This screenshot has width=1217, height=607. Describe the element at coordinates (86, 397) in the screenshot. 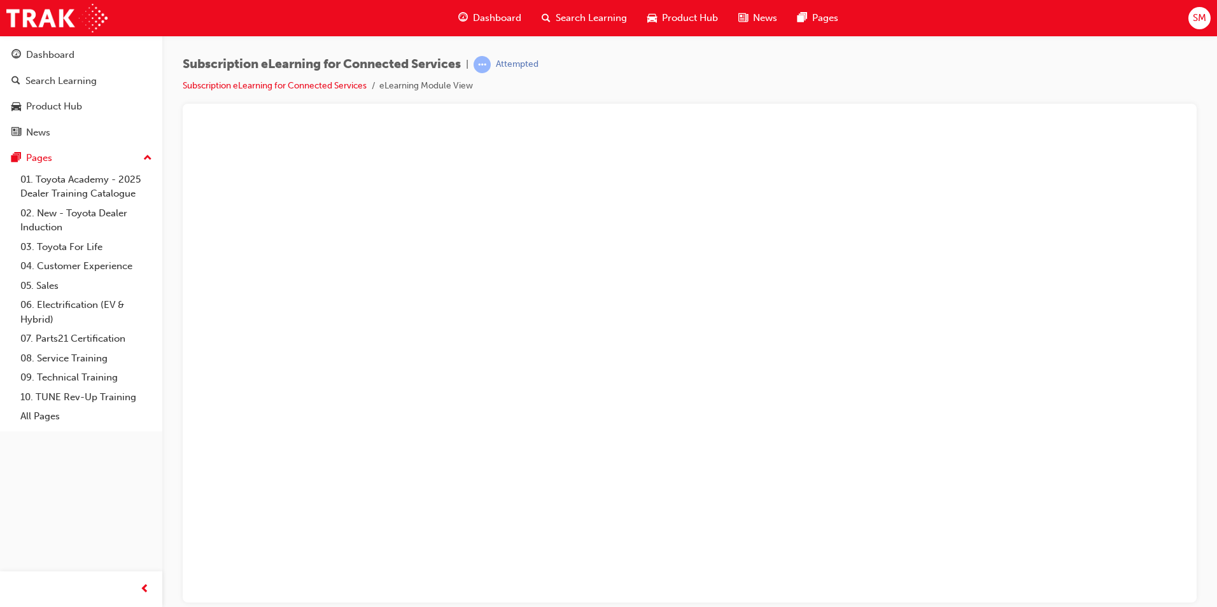

I see `a: 10. TUNE Rev-Up Training` at that location.